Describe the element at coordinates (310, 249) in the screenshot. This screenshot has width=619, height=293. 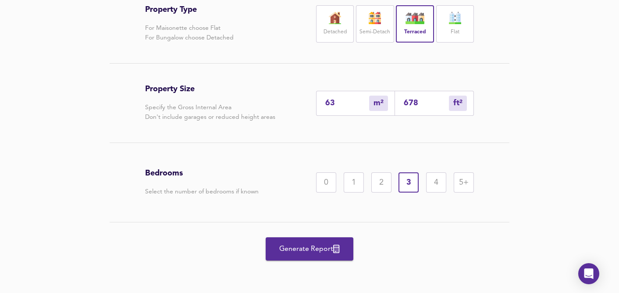
I see `button: Generate Report` at that location.